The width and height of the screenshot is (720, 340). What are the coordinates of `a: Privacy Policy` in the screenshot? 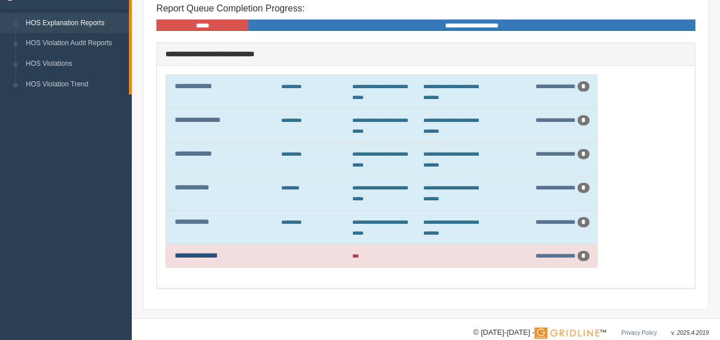 It's located at (638, 333).